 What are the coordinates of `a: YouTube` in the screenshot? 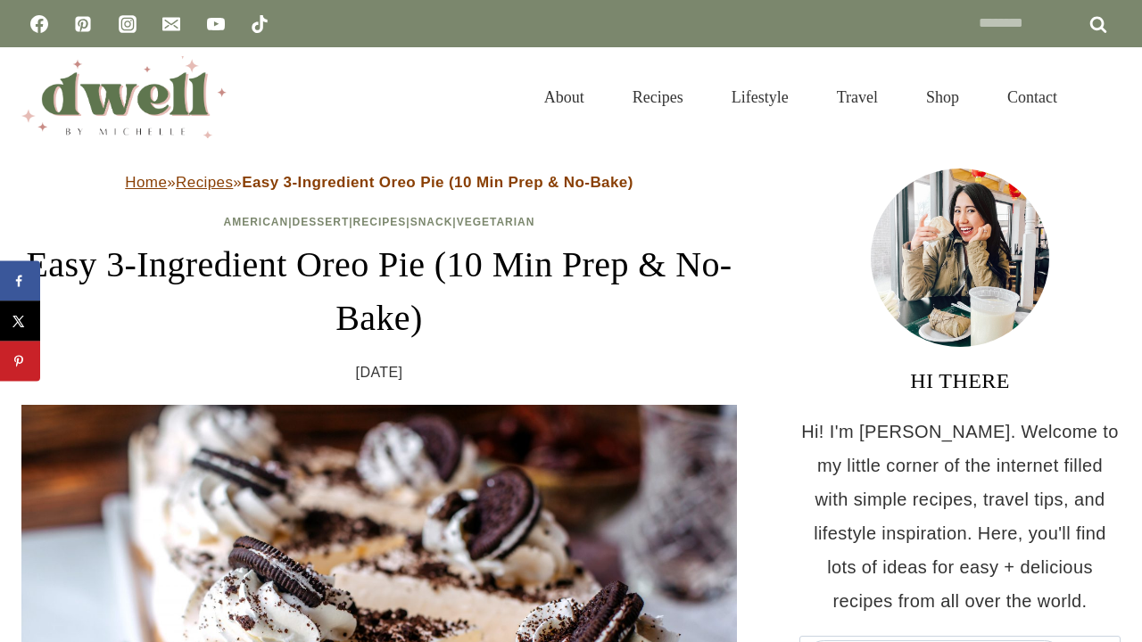 It's located at (216, 24).